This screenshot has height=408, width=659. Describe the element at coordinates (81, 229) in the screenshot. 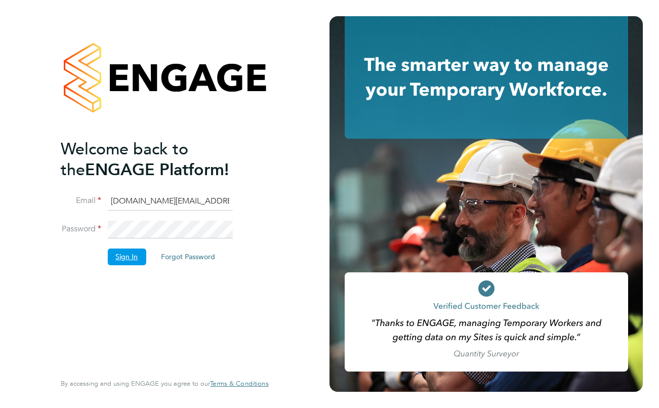

I see `label: Password` at that location.